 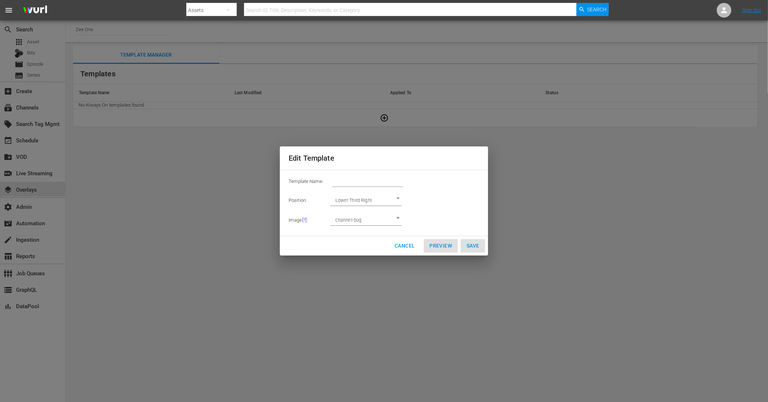 What do you see at coordinates (405, 246) in the screenshot?
I see `button: Cancel` at bounding box center [405, 246].